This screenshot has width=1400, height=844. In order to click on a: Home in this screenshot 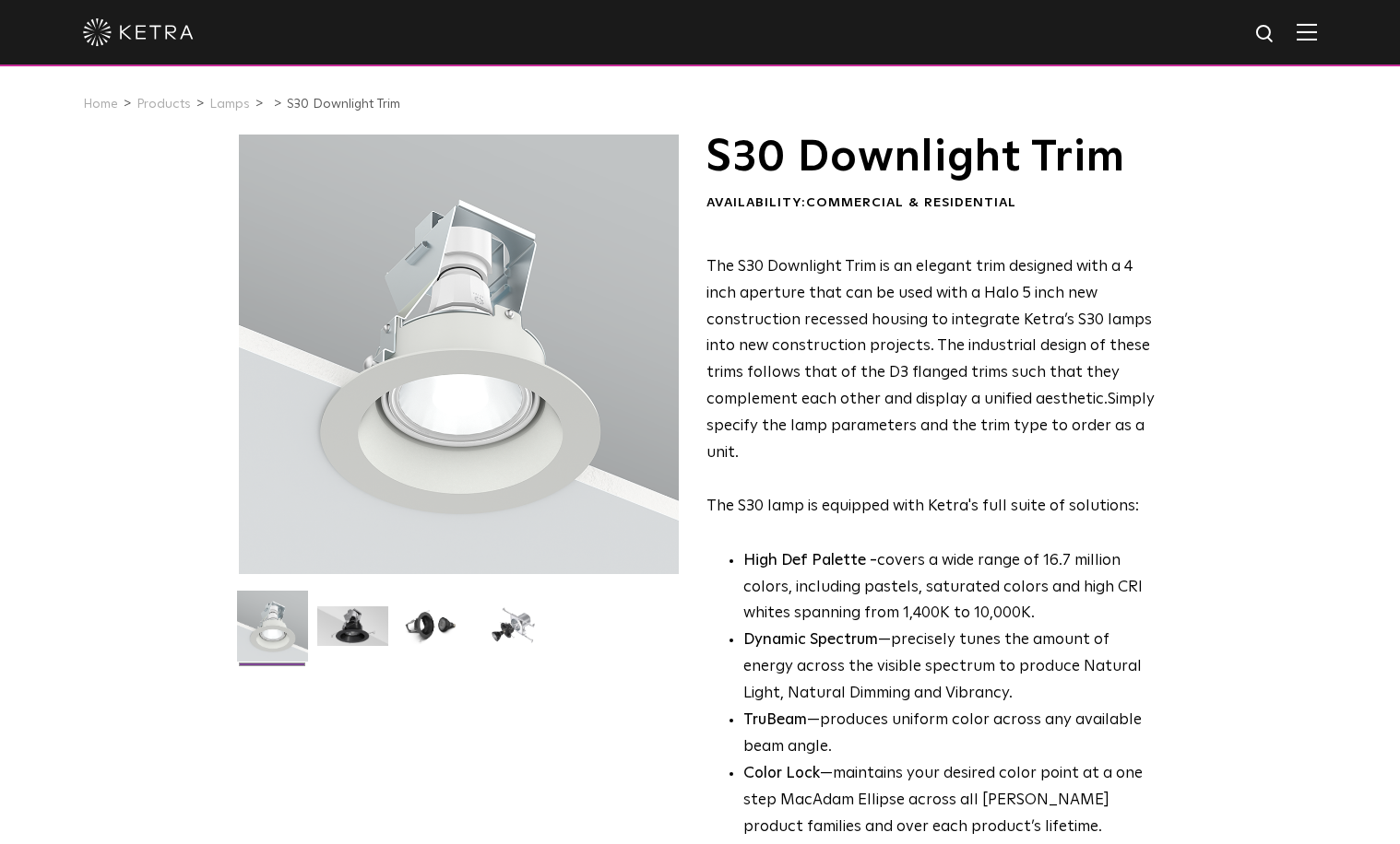, I will do `click(101, 105)`.